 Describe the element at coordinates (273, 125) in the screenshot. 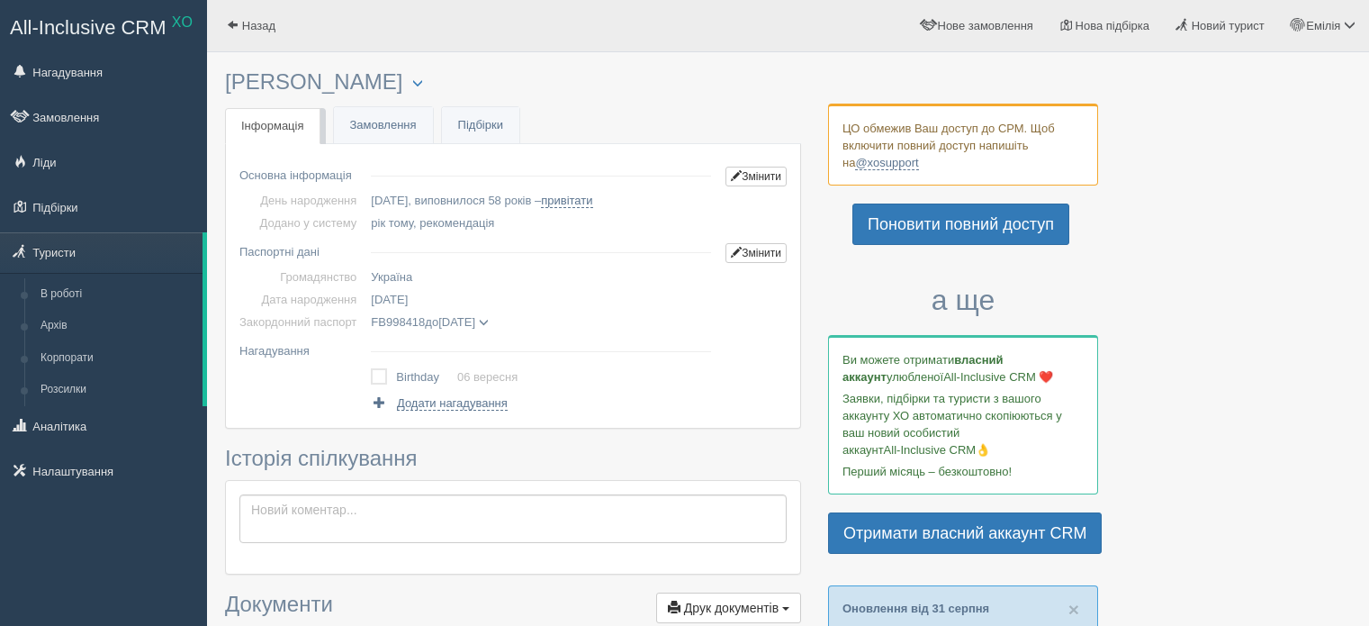

I see `span: Інформація` at that location.